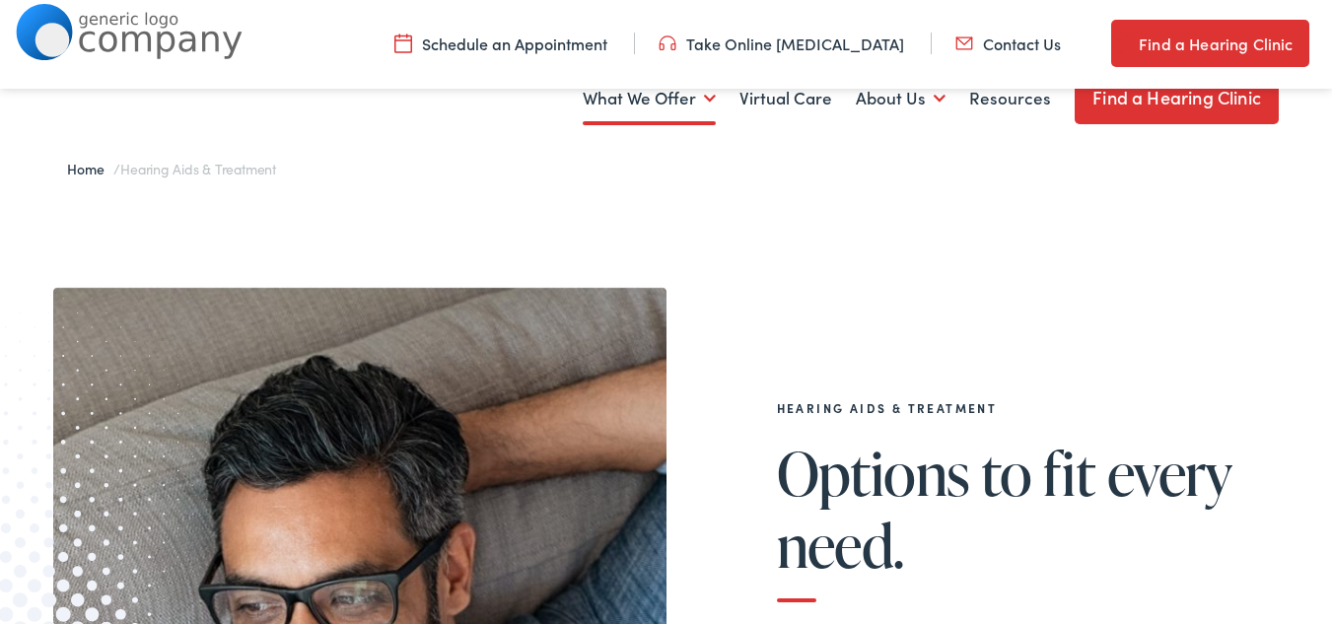 The height and width of the screenshot is (624, 1332). Describe the element at coordinates (786, 99) in the screenshot. I see `a: Virtual Care` at that location.